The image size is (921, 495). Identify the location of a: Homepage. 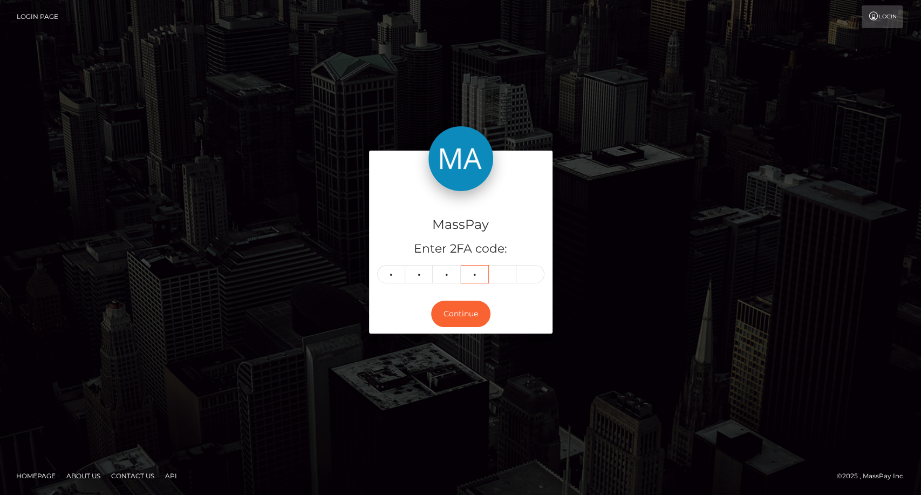
(36, 475).